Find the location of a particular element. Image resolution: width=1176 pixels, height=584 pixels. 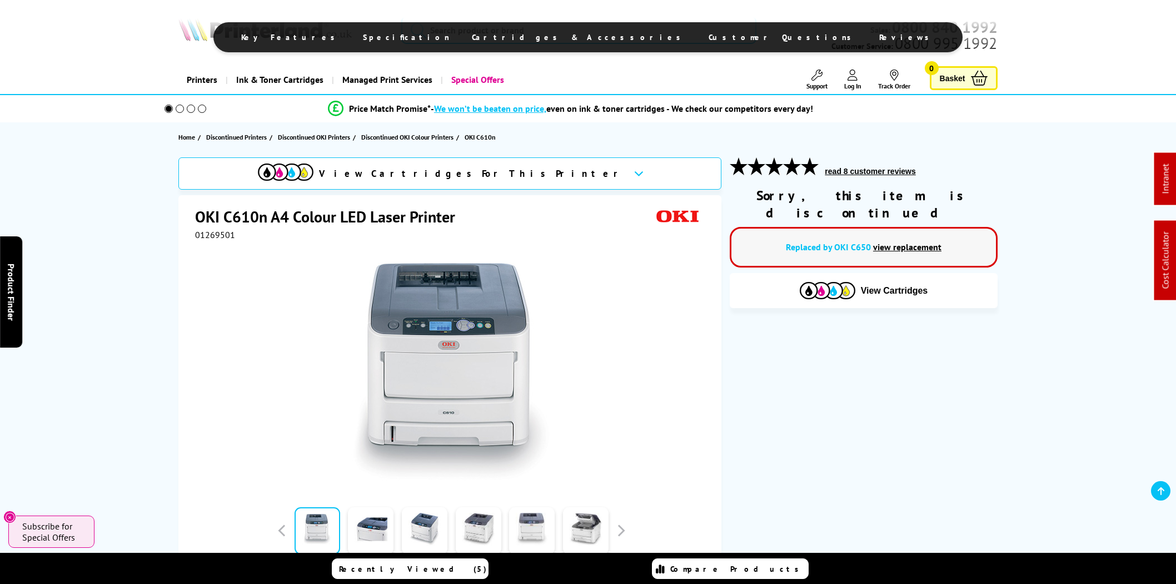

a: Managed Print Services is located at coordinates (386, 80).